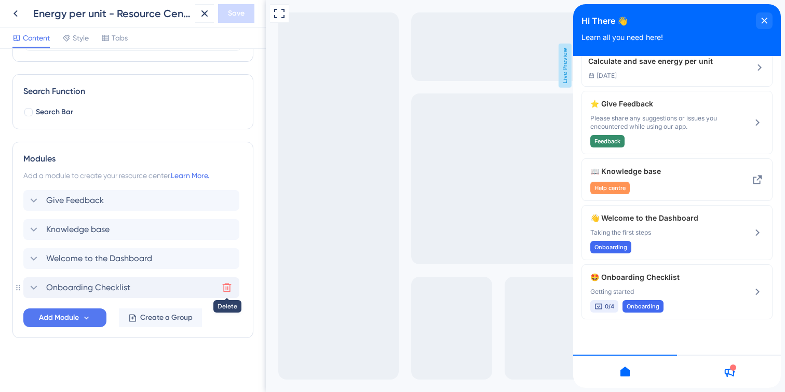  Describe the element at coordinates (86, 273) in the screenshot. I see `span: 🤩 Onboarding Checklist` at that location.